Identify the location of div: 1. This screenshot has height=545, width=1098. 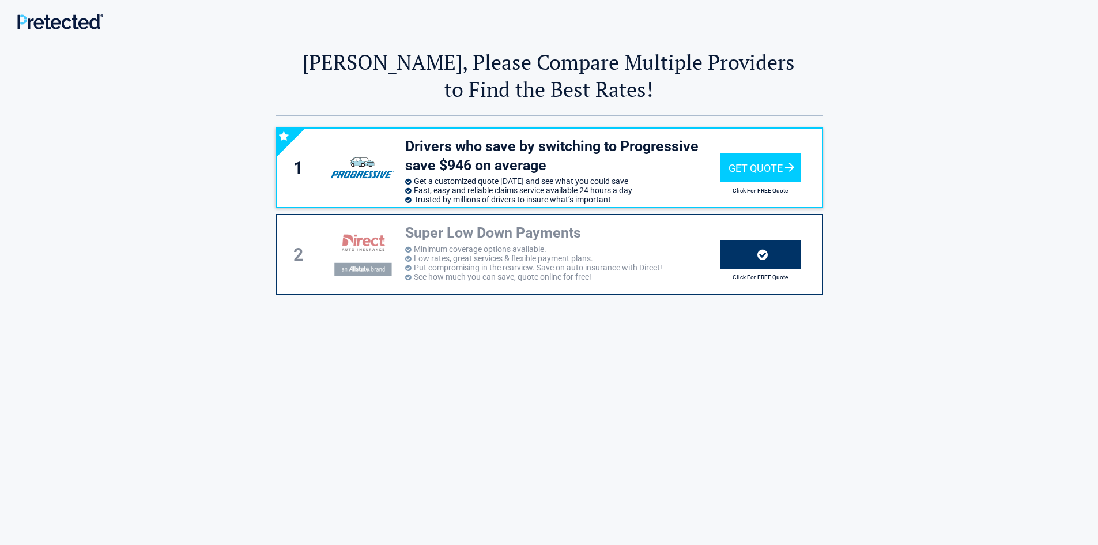
(302, 168).